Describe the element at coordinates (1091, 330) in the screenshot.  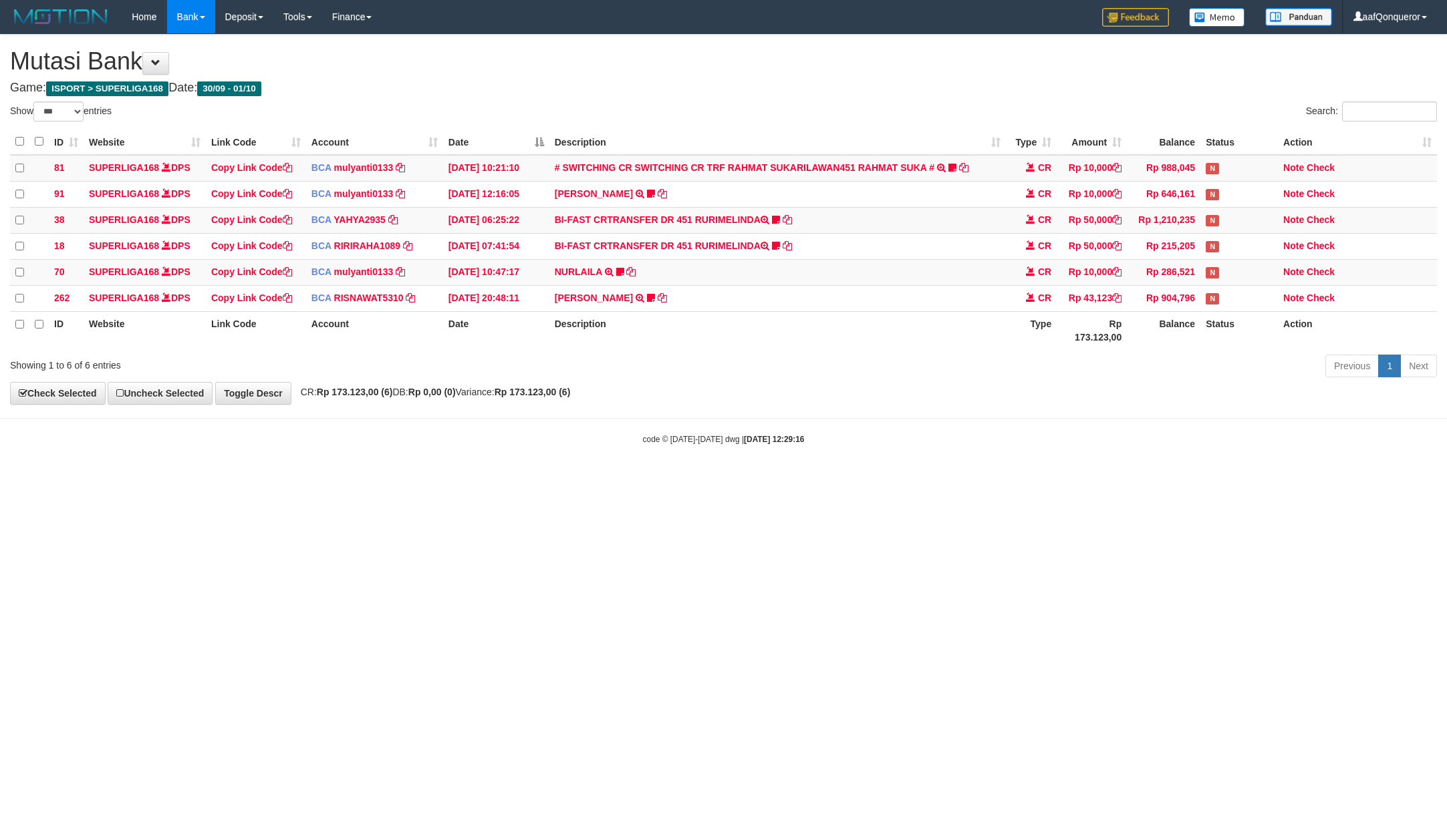
I see `th: Rp 173.123,00` at that location.